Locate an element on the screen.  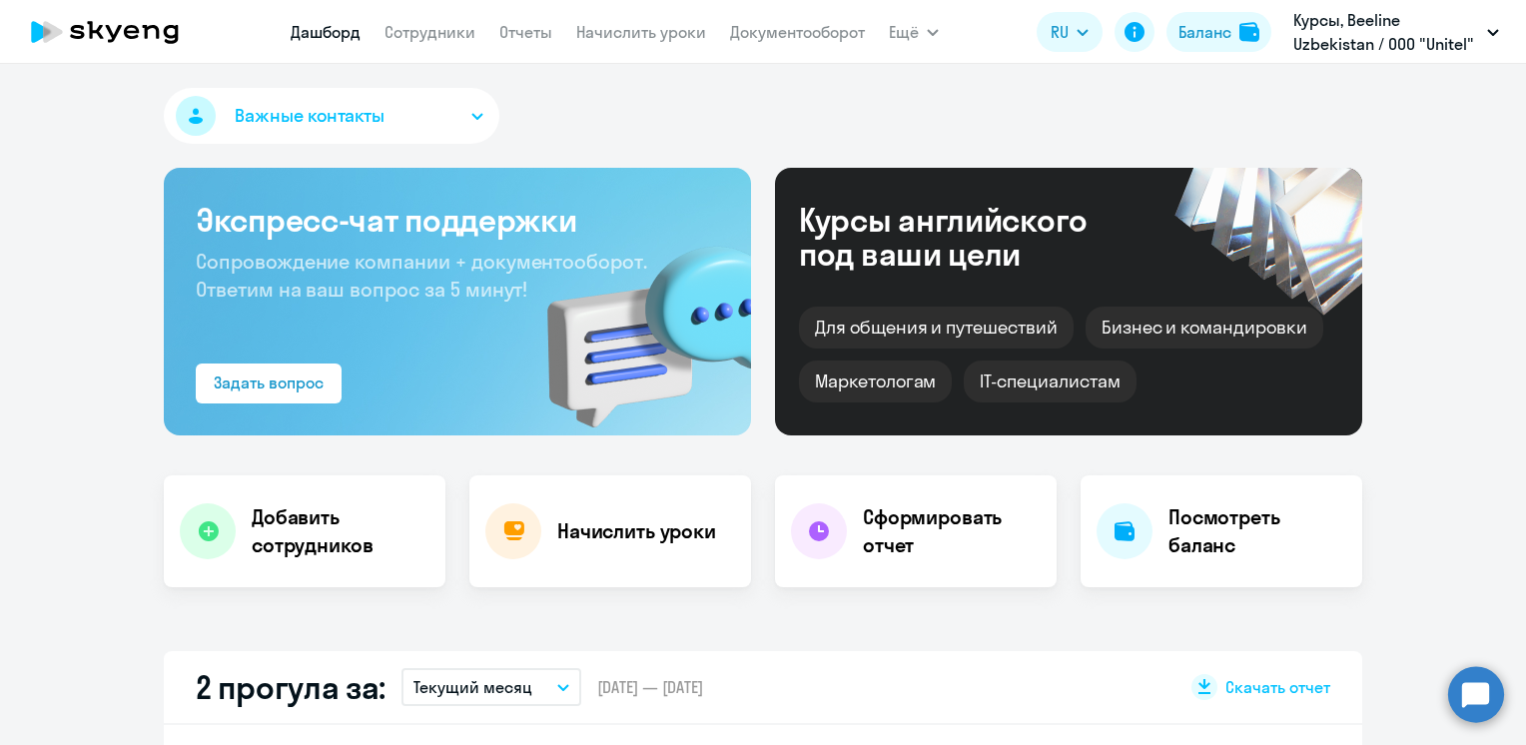
h4: Посмотреть баланс is located at coordinates (1257, 531).